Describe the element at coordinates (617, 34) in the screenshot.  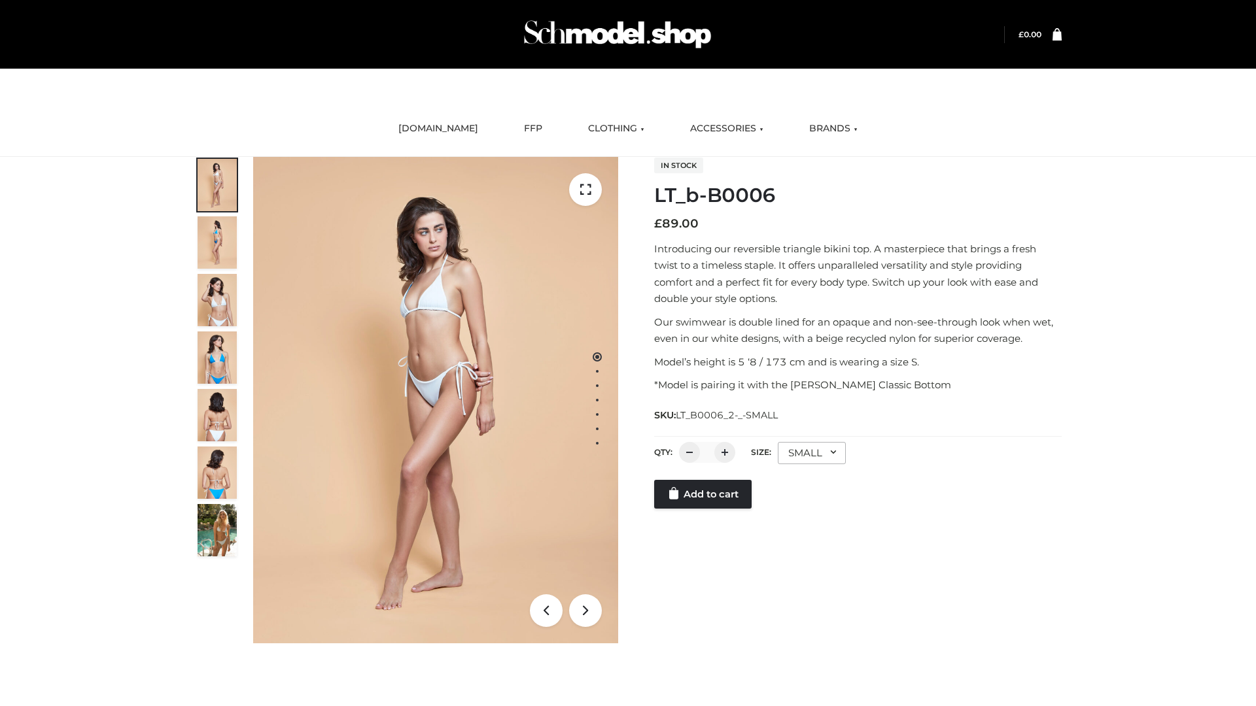
I see `a: Schmodel Admin 964` at that location.